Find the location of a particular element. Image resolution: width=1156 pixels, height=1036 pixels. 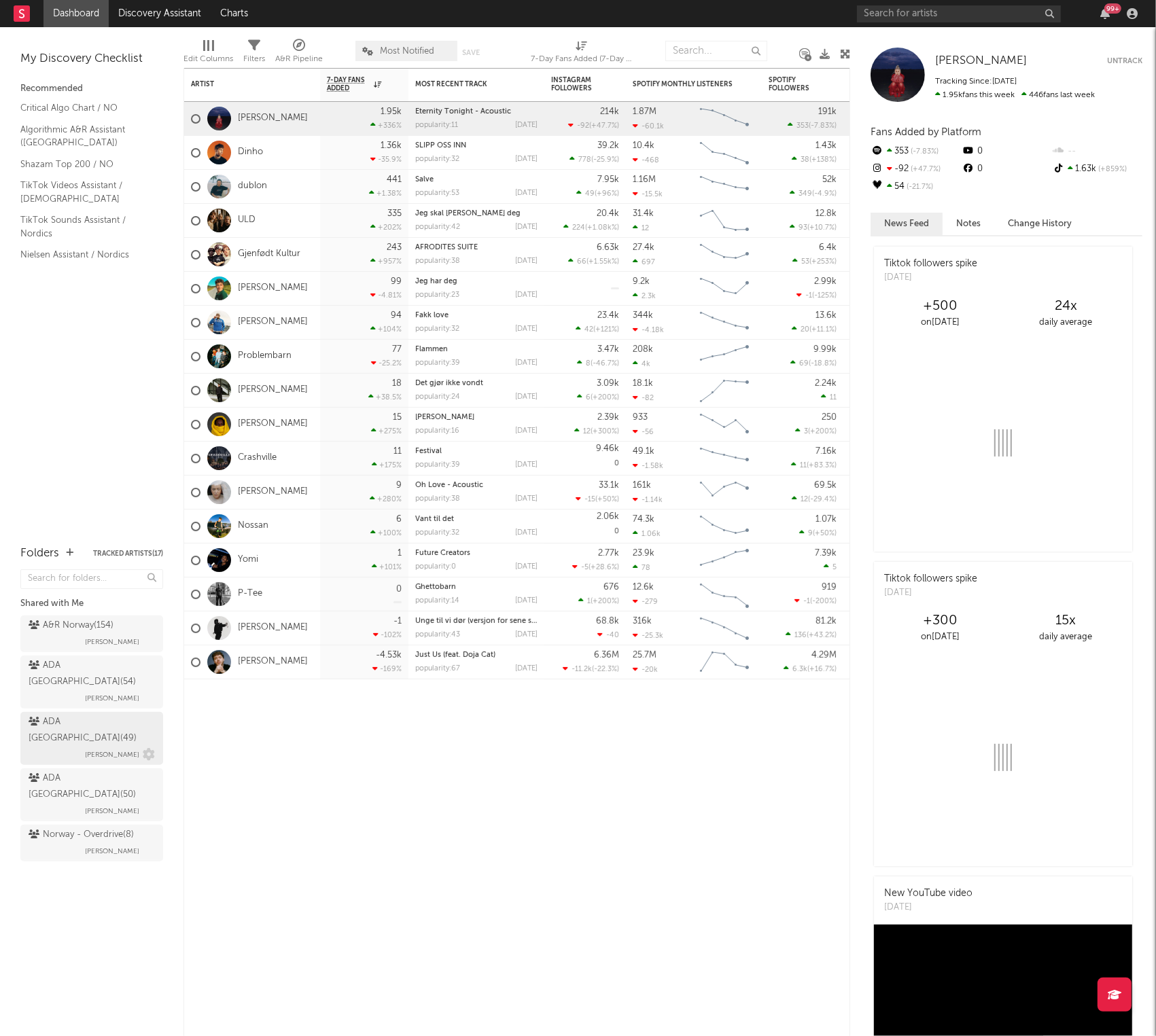

span: 38 is located at coordinates (804, 160).